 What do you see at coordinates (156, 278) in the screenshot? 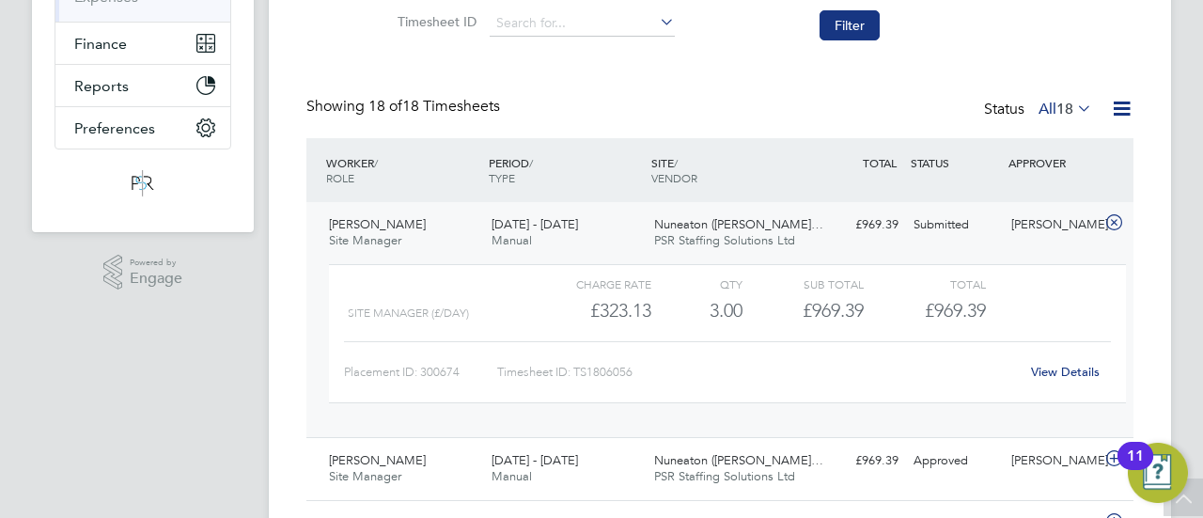
I see `span: Engage` at bounding box center [156, 278].